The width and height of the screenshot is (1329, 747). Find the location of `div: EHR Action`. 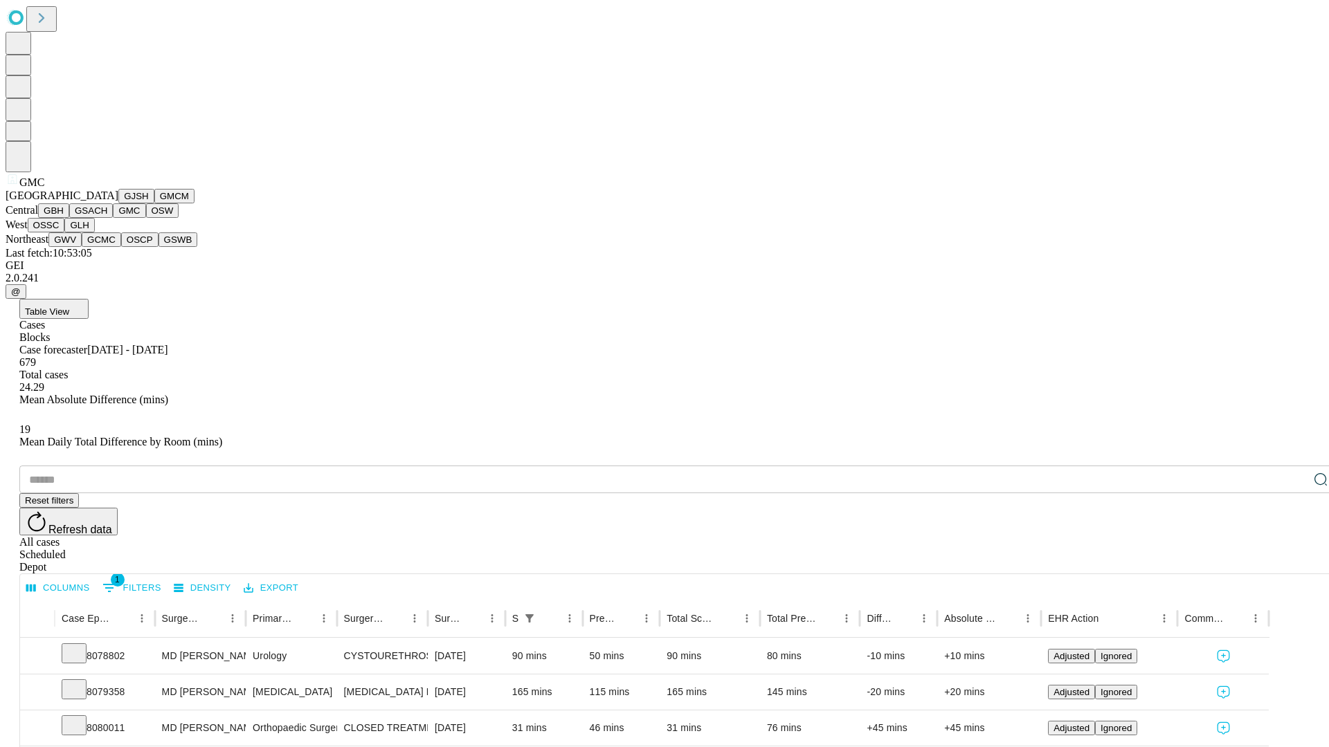

div: EHR Action is located at coordinates (1073, 619).